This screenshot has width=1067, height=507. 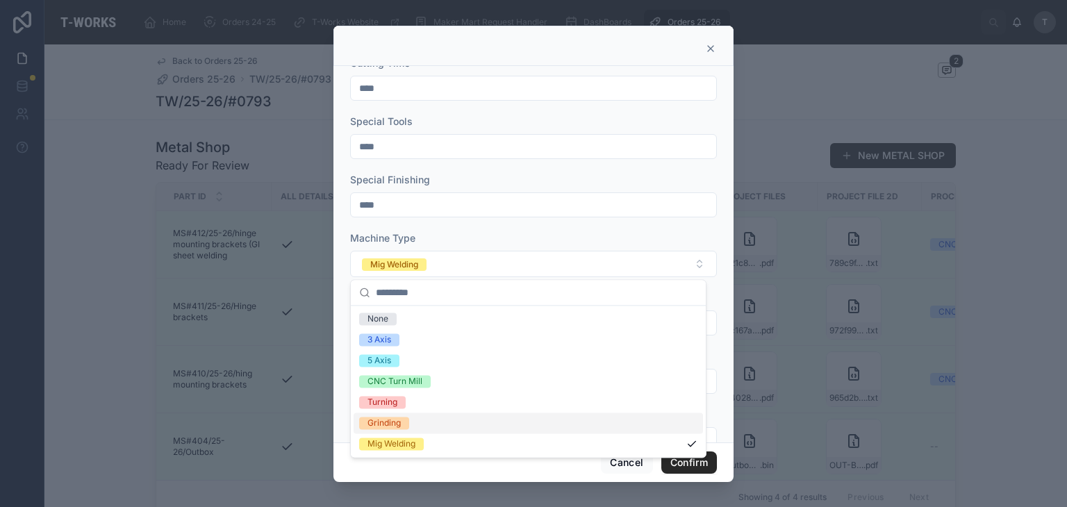 I want to click on div: None, so click(x=378, y=319).